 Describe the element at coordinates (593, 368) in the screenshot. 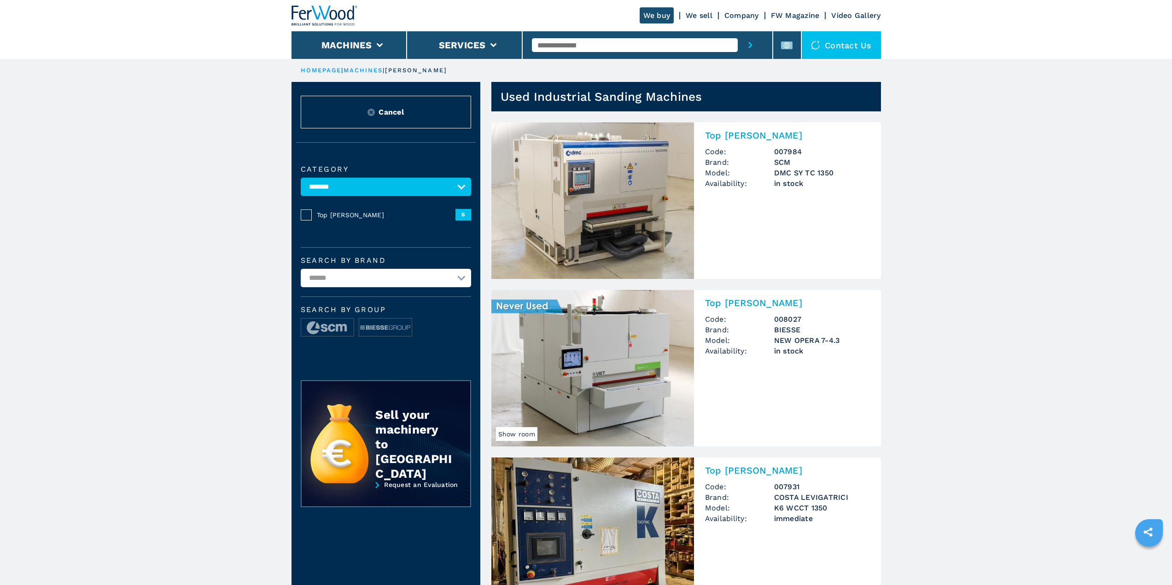

I see `img: Top Sanders BIESSE NEW OPERA 7-4.3` at that location.